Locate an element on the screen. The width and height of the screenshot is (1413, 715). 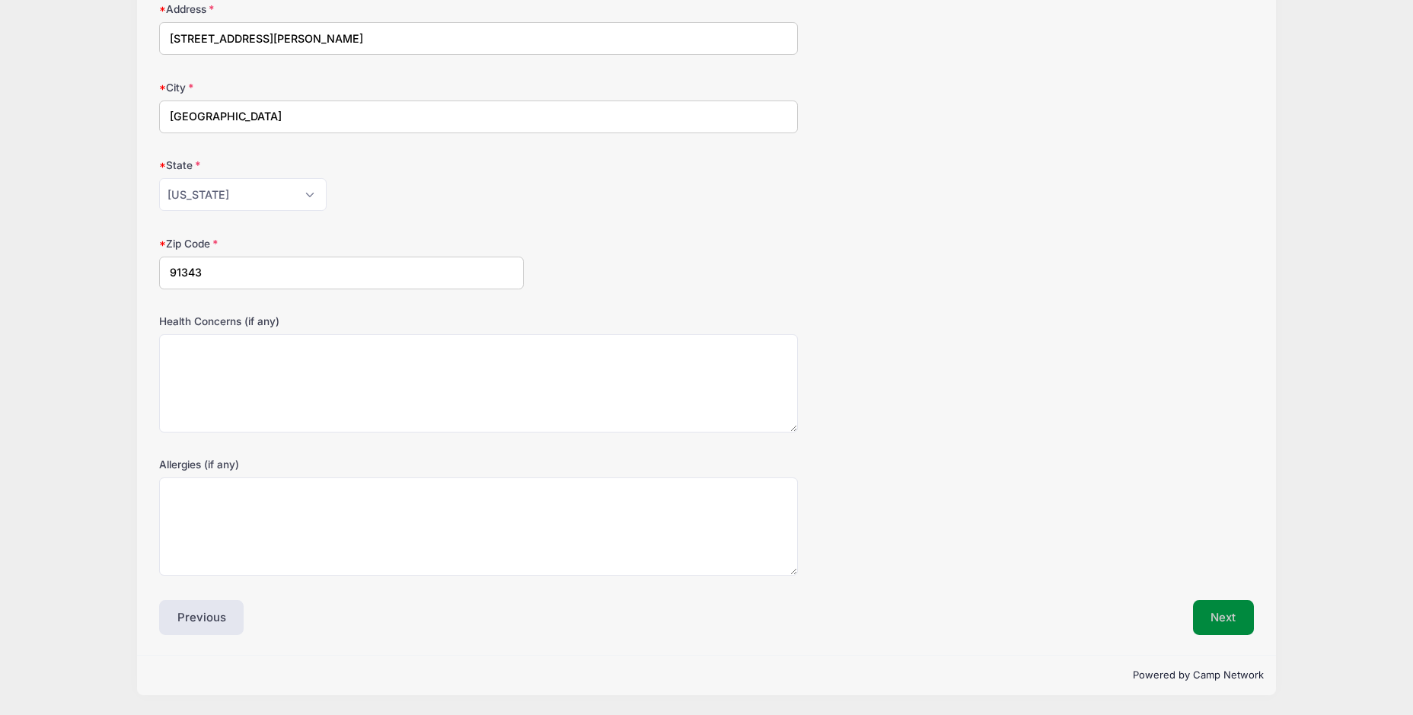
p: Powered by Camp Network is located at coordinates (706, 675).